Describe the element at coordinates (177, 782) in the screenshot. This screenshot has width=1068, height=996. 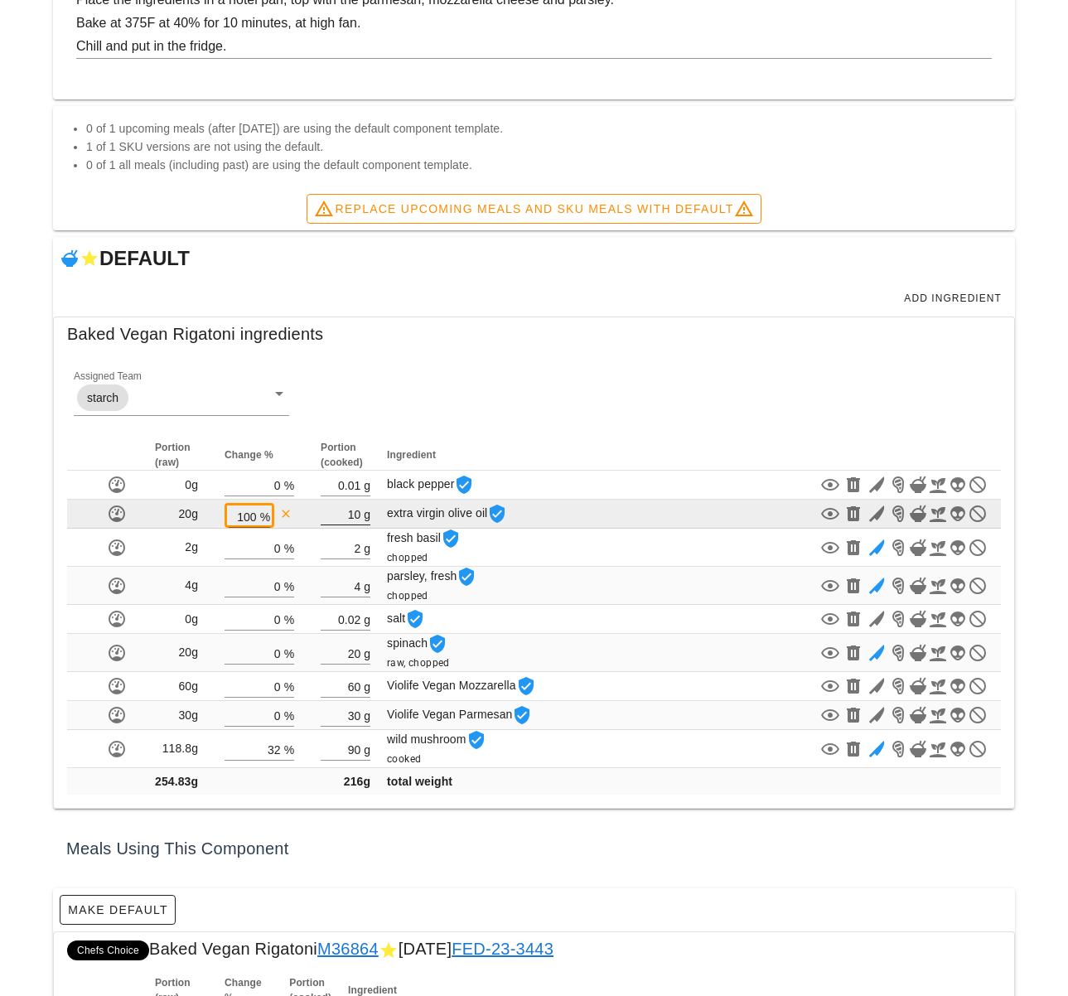
I see `td: 254.83g` at that location.